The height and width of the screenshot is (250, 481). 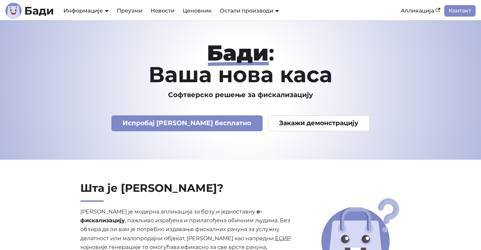 I want to click on b: Бади, so click(x=39, y=11).